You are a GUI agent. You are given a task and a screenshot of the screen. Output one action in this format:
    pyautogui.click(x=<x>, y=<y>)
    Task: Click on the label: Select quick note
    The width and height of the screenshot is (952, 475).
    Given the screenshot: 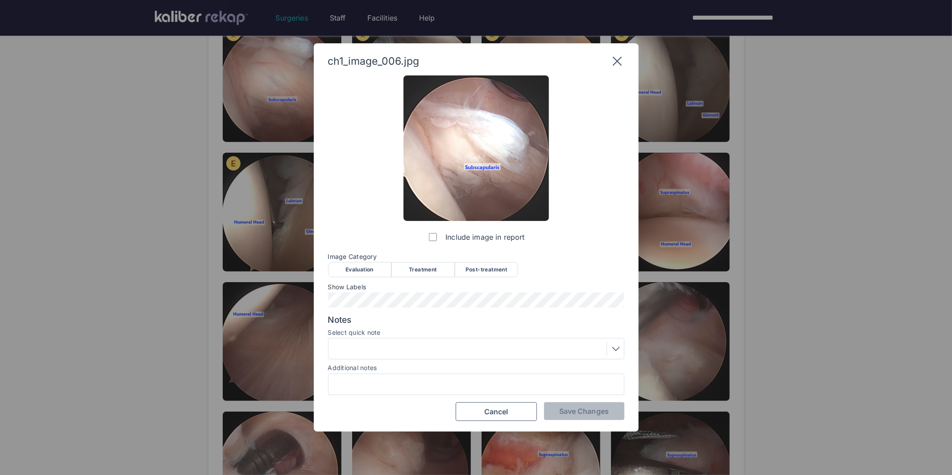 What is the action you would take?
    pyautogui.click(x=476, y=333)
    